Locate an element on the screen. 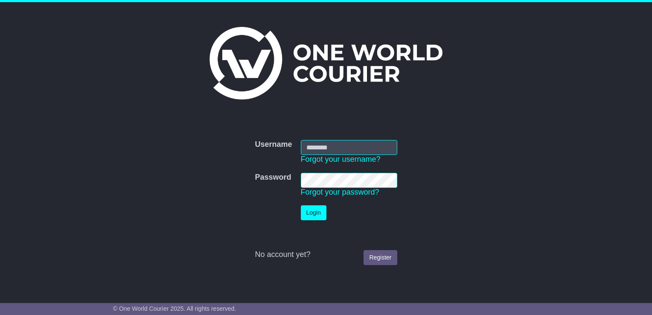 This screenshot has height=315, width=652. button: Login is located at coordinates (314, 212).